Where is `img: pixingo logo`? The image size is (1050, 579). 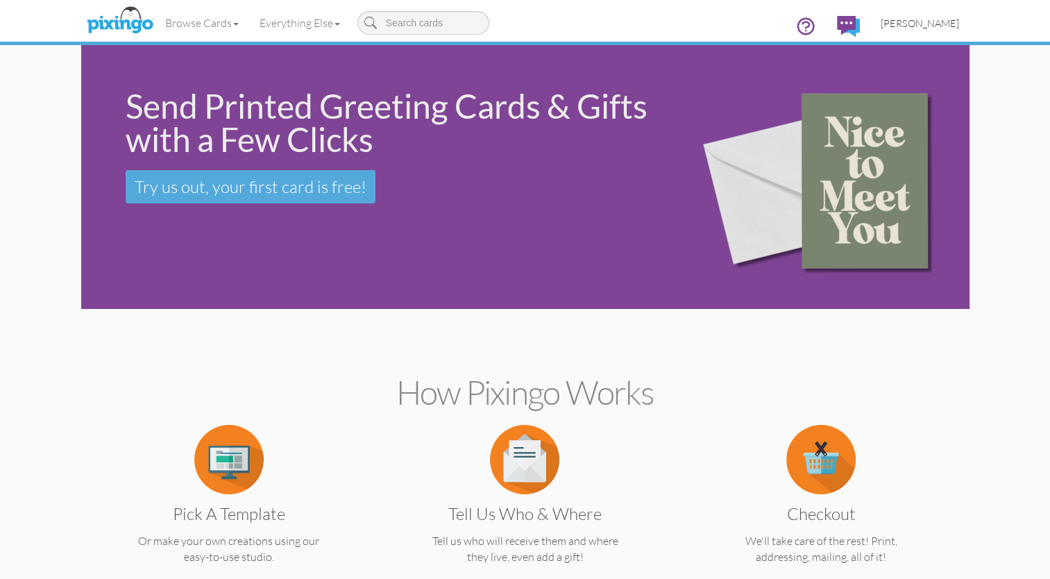
img: pixingo logo is located at coordinates (120, 21).